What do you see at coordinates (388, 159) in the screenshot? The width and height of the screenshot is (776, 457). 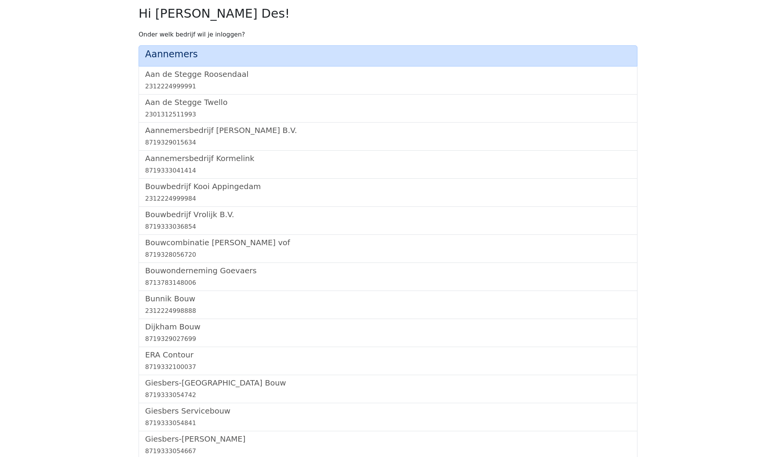 I see `h5: Aannemersbedrijf Kormelink` at bounding box center [388, 159].